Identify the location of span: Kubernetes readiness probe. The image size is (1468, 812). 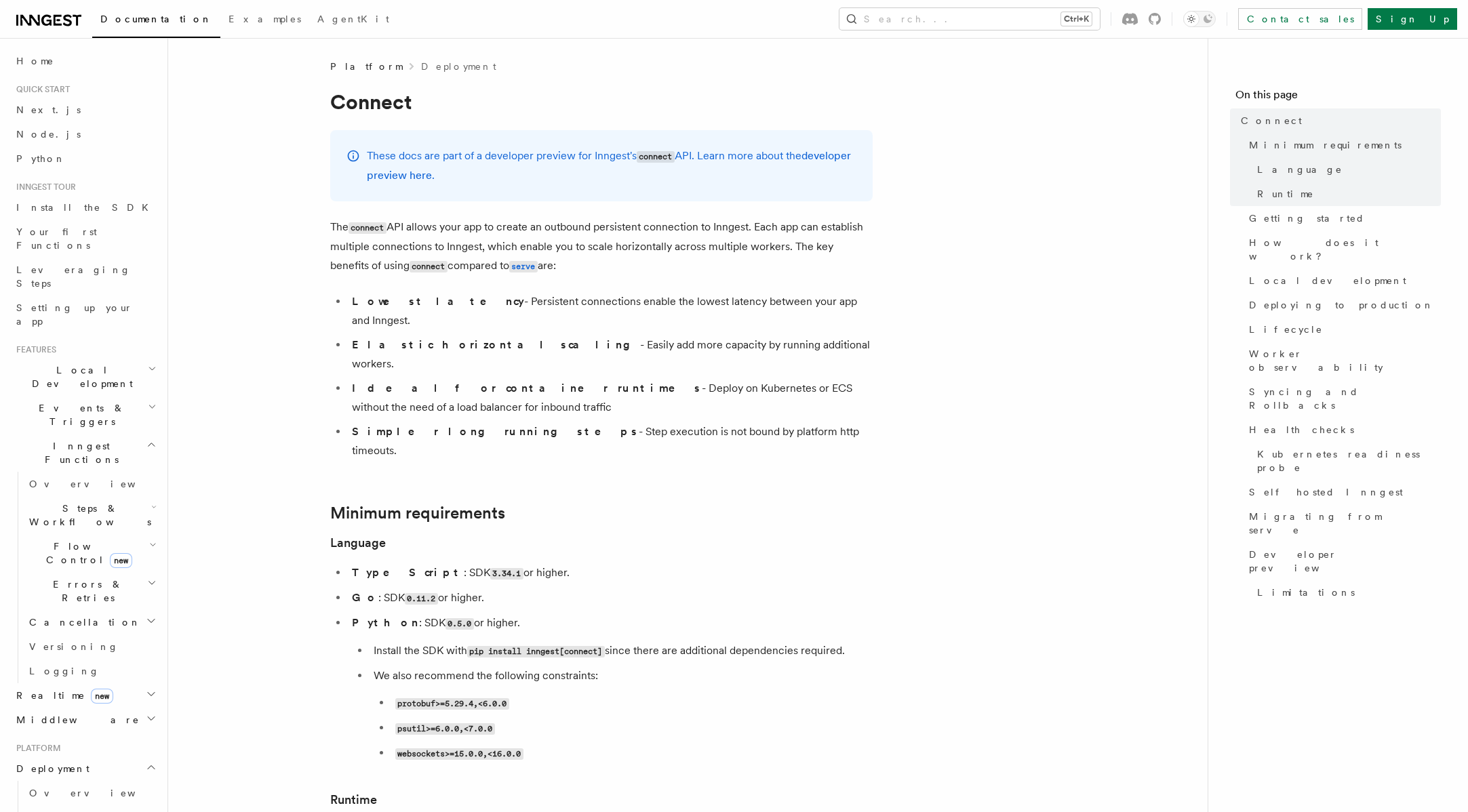
(1348, 461).